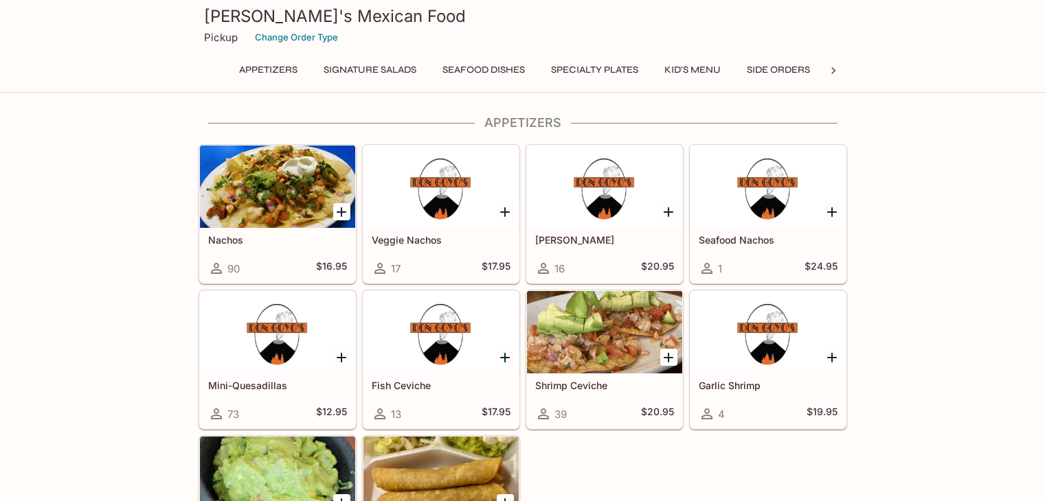 The image size is (1045, 501). I want to click on div: Seafood Nachos, so click(768, 187).